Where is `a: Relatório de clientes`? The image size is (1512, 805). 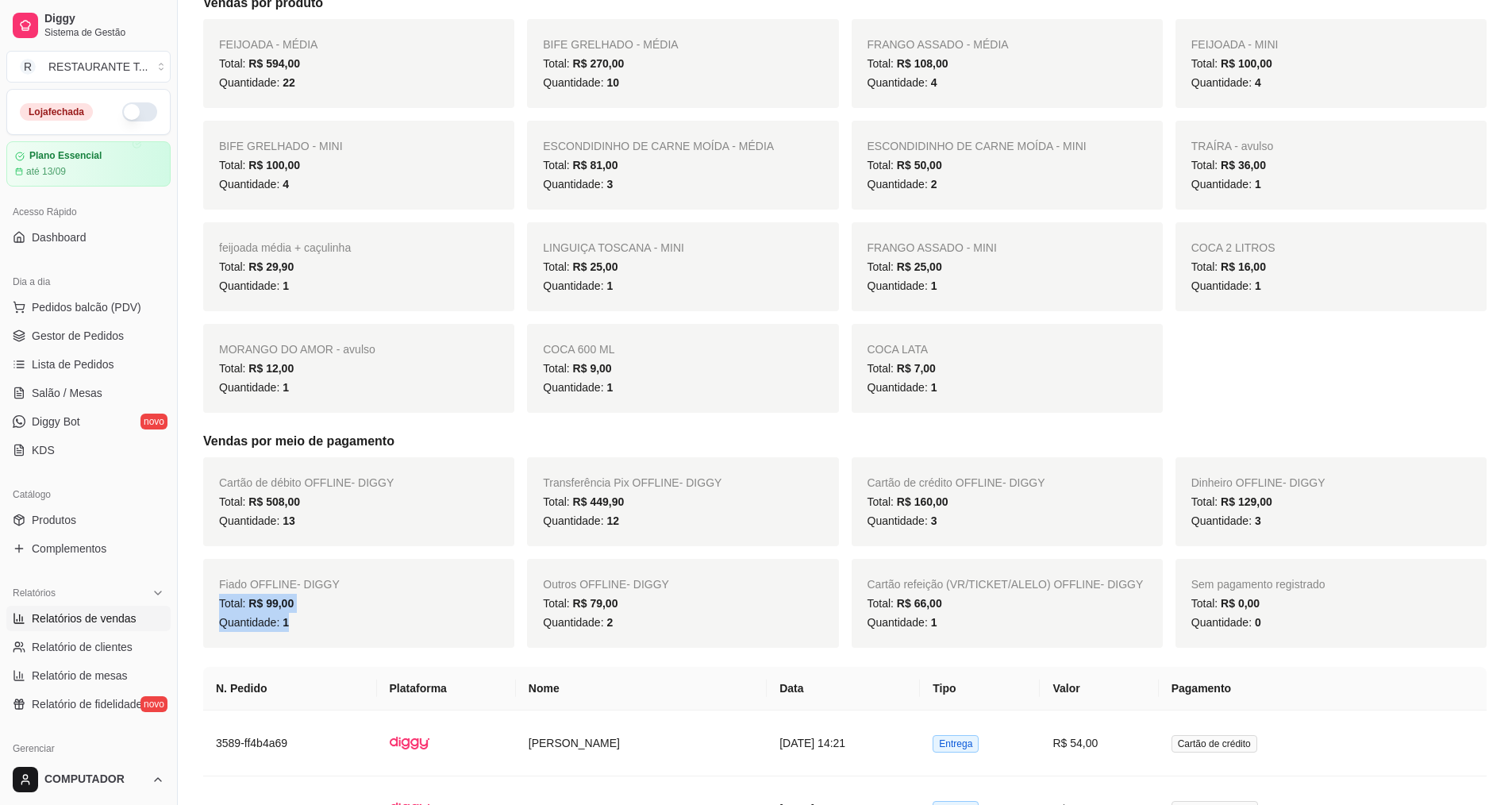 a: Relatório de clientes is located at coordinates (88, 648).